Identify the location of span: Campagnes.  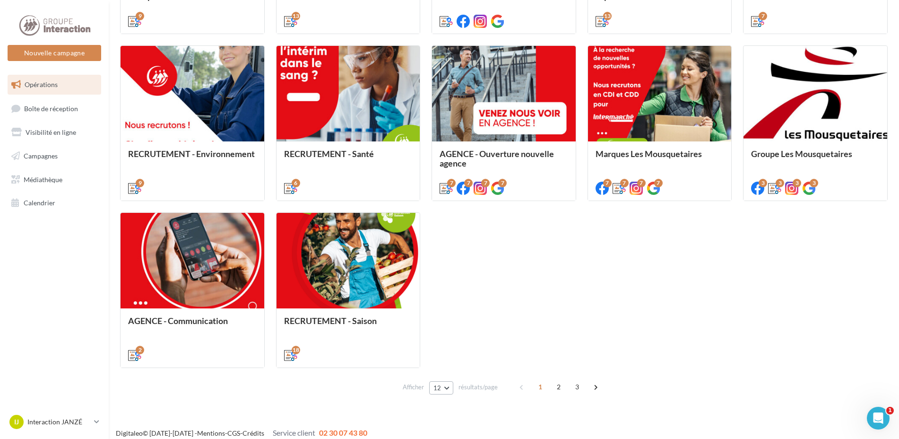
(41, 156).